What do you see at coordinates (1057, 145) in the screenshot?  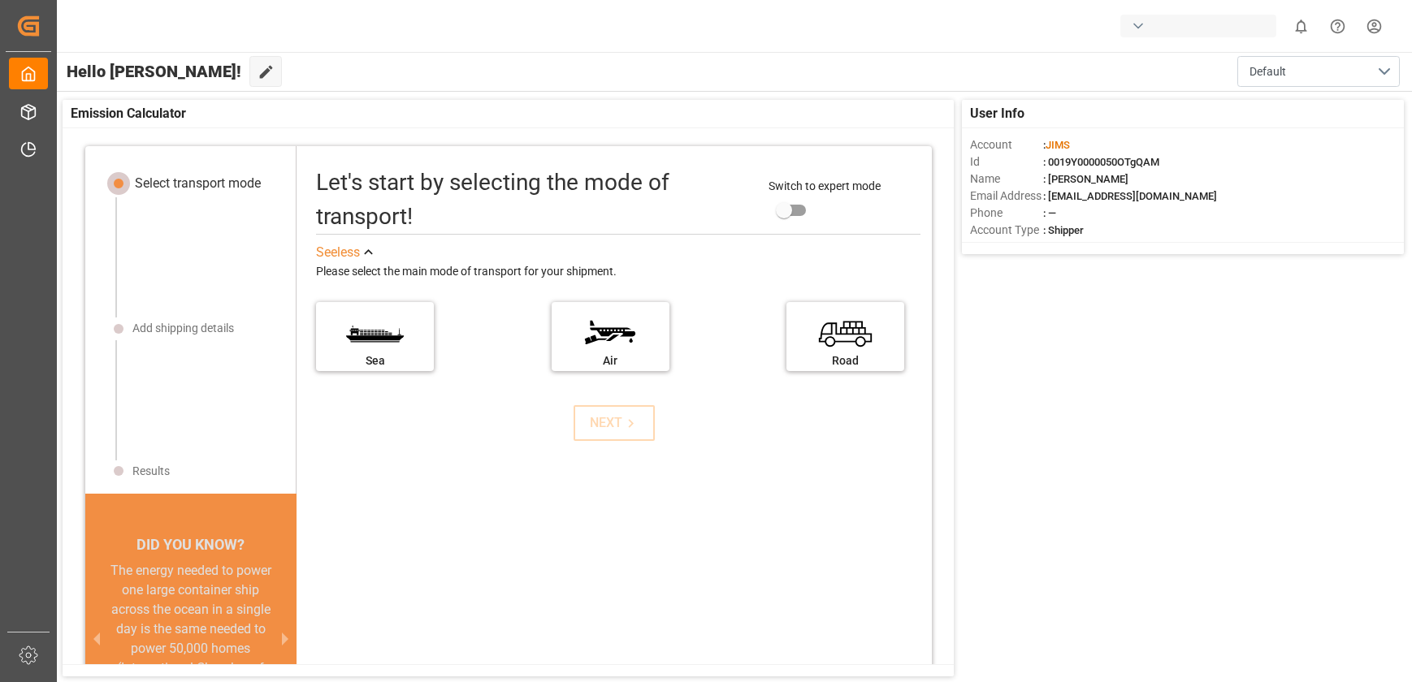 I see `span: JIMS` at bounding box center [1057, 145].